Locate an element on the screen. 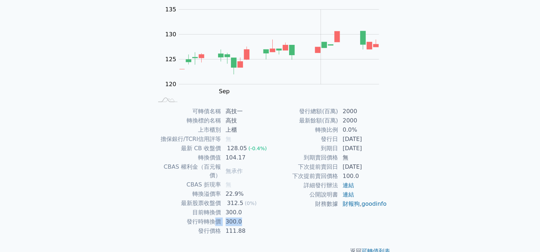 Image resolution: width=540 pixels, height=252 pixels. td: 無 is located at coordinates (362, 158).